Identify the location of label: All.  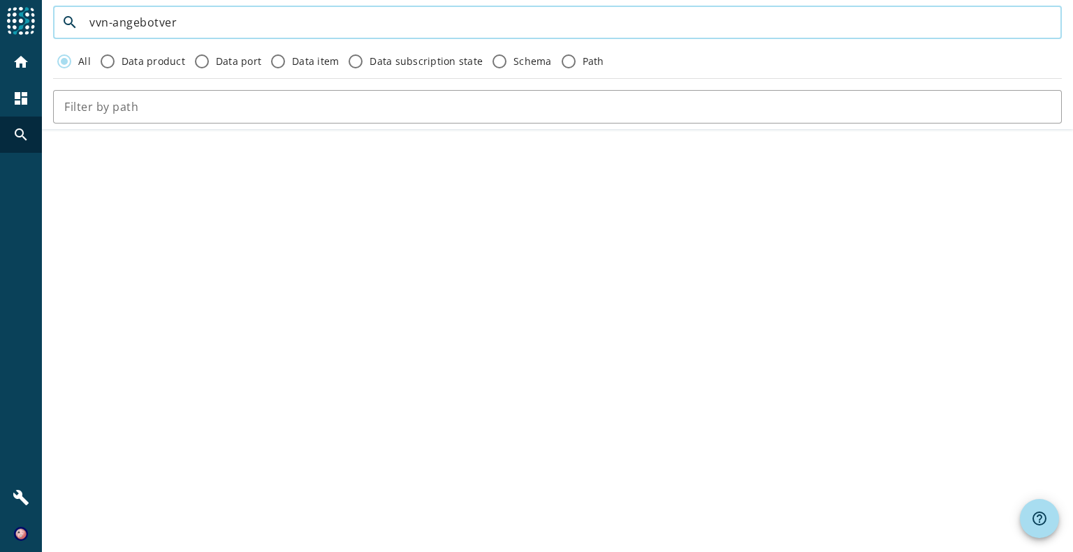
(83, 61).